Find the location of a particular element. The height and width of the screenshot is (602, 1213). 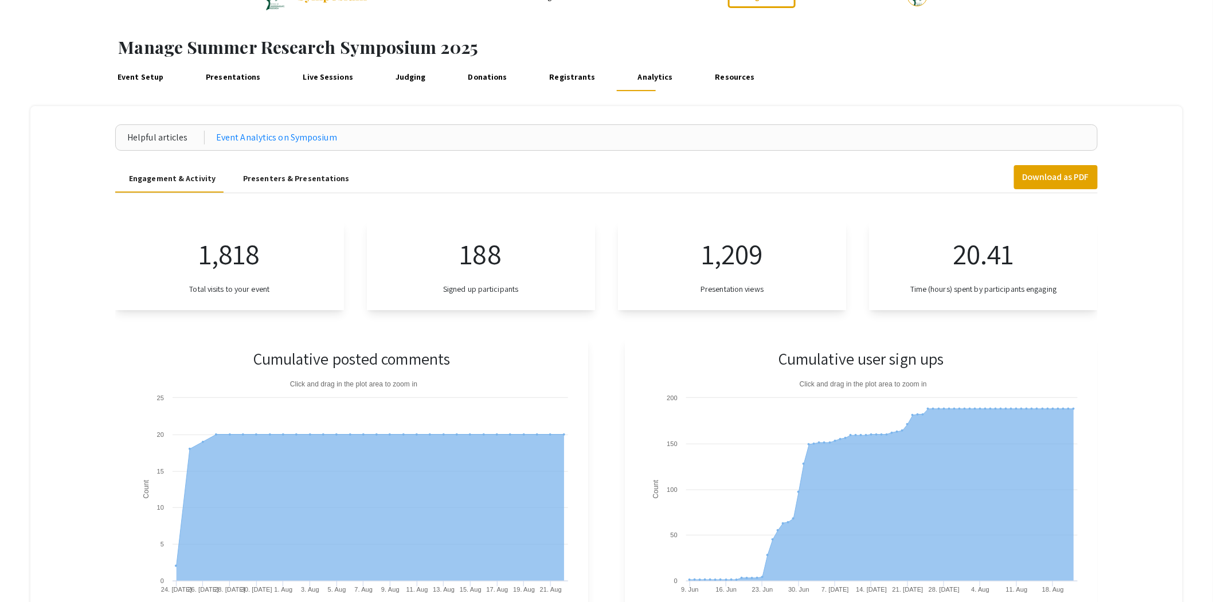

app-numeric-analytics: Total visits to your event is located at coordinates (229, 265).